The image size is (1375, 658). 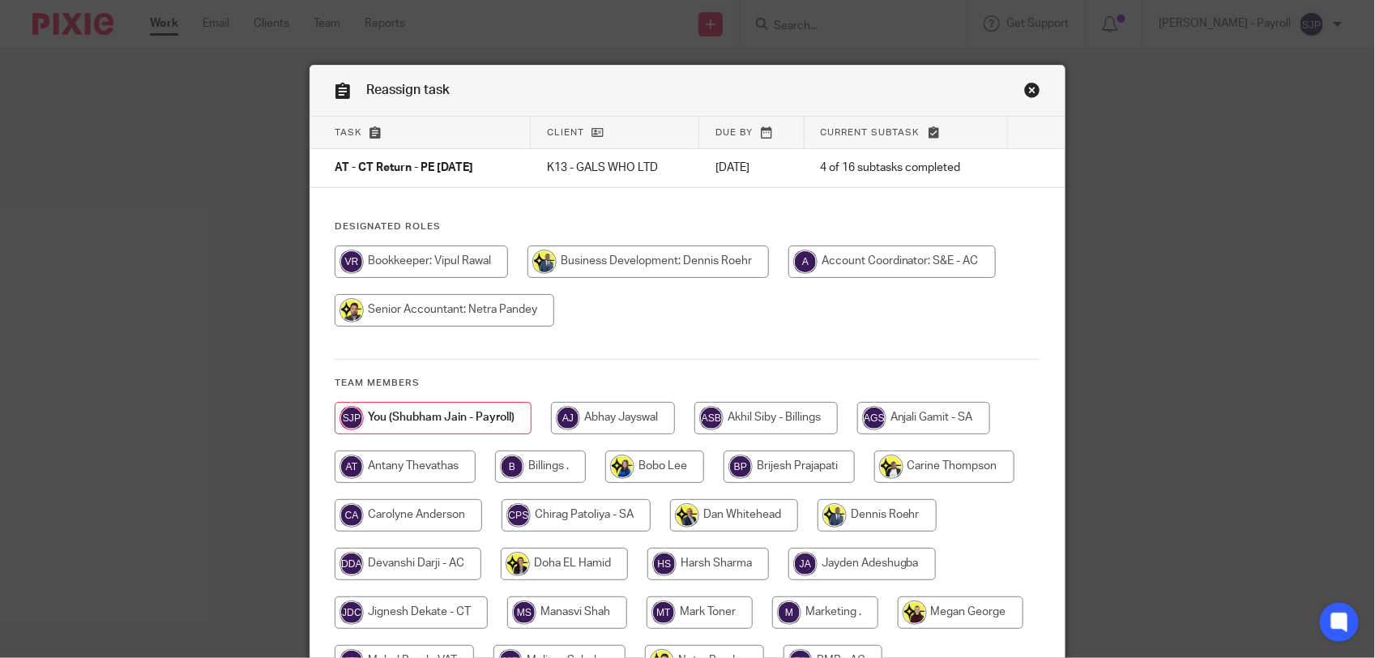 I want to click on p: K13 - GALS WHO LTD, so click(x=615, y=168).